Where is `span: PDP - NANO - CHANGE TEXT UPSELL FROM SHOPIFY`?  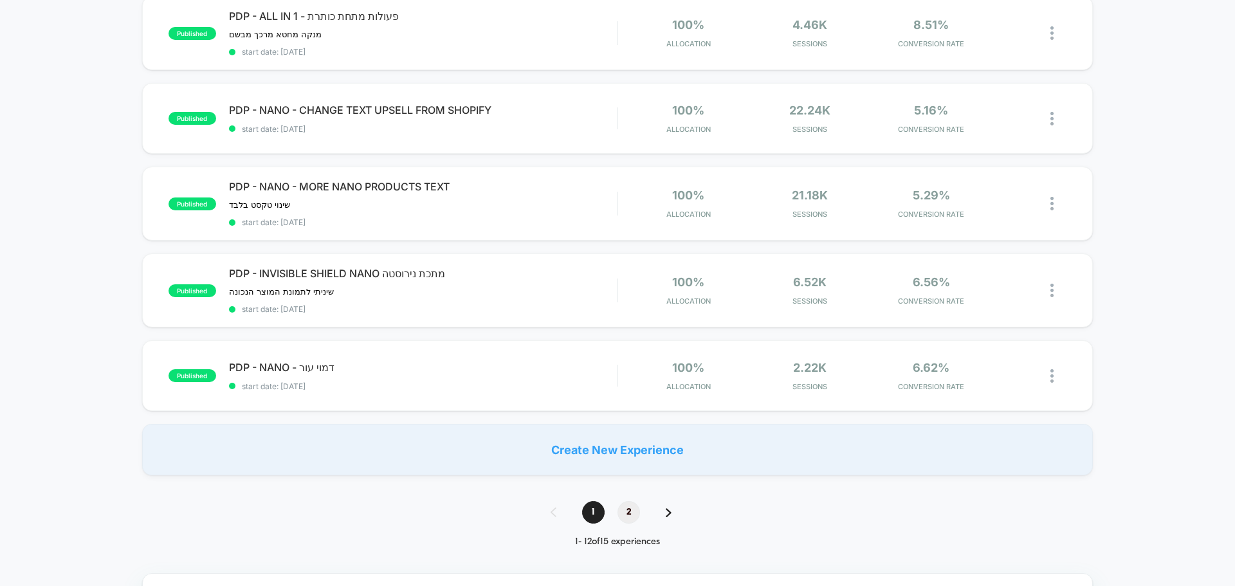
span: PDP - NANO - CHANGE TEXT UPSELL FROM SHOPIFY is located at coordinates (423, 110).